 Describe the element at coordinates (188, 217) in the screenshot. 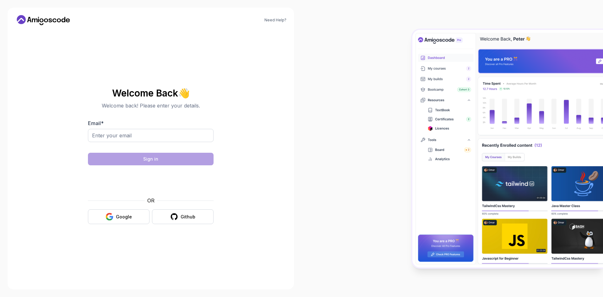

I see `div: Github` at that location.